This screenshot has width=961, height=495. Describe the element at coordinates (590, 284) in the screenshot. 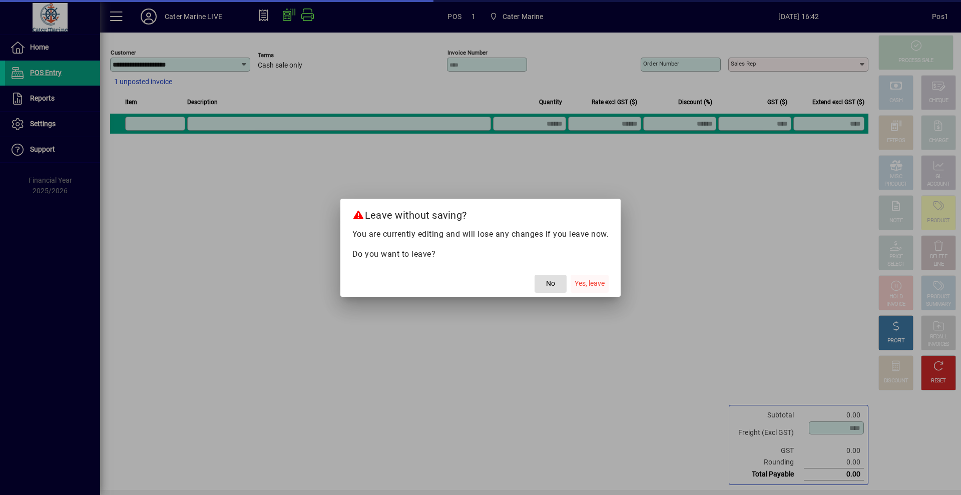

I see `button: Yes, leave` at that location.